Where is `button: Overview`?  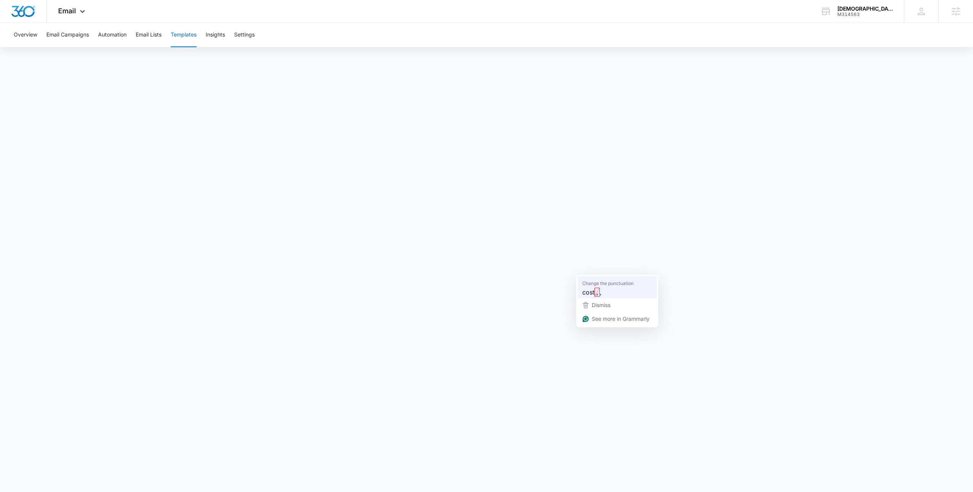 button: Overview is located at coordinates (25, 35).